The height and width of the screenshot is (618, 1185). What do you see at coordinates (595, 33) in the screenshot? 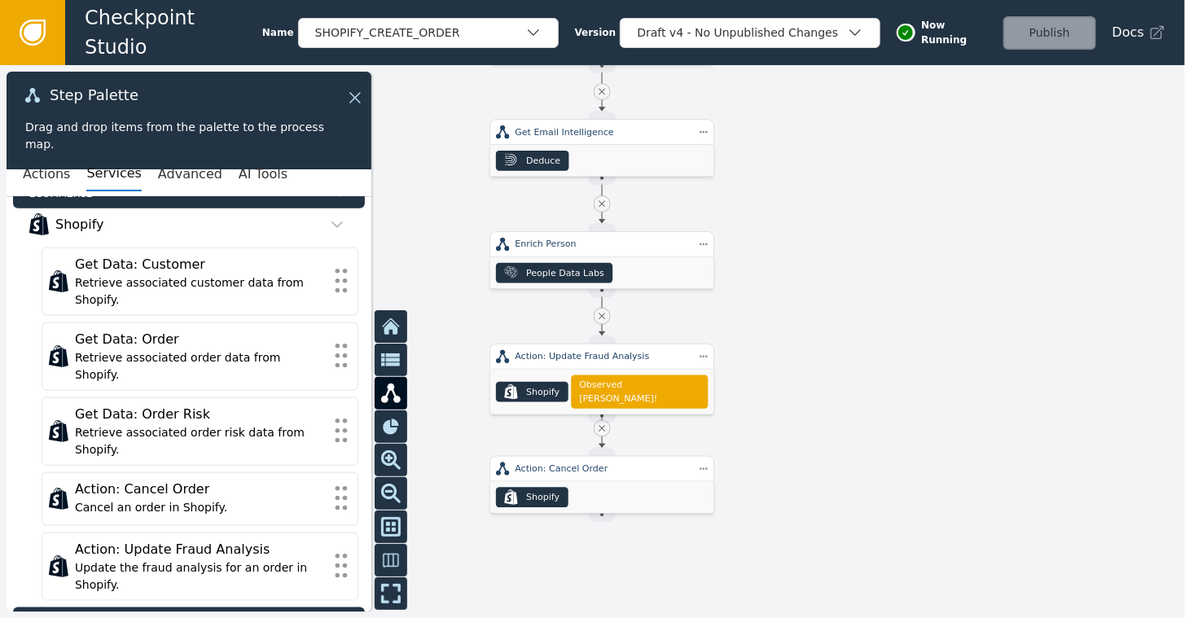
I see `span: Version` at bounding box center [595, 33].